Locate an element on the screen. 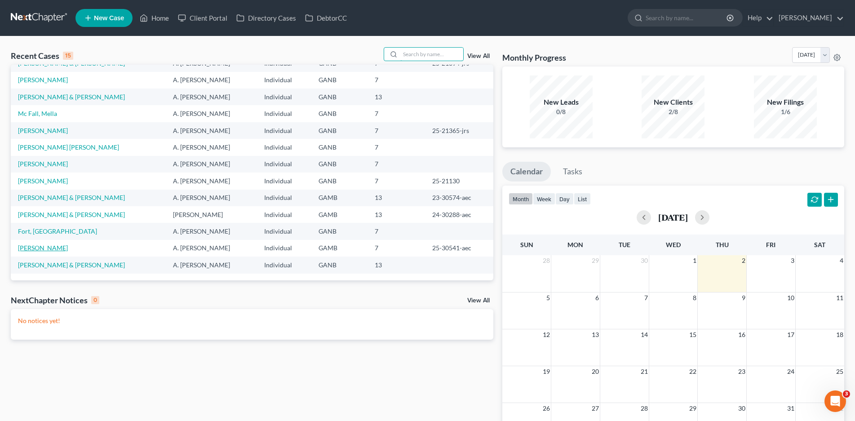 The height and width of the screenshot is (421, 855). span: Sun is located at coordinates (526, 244).